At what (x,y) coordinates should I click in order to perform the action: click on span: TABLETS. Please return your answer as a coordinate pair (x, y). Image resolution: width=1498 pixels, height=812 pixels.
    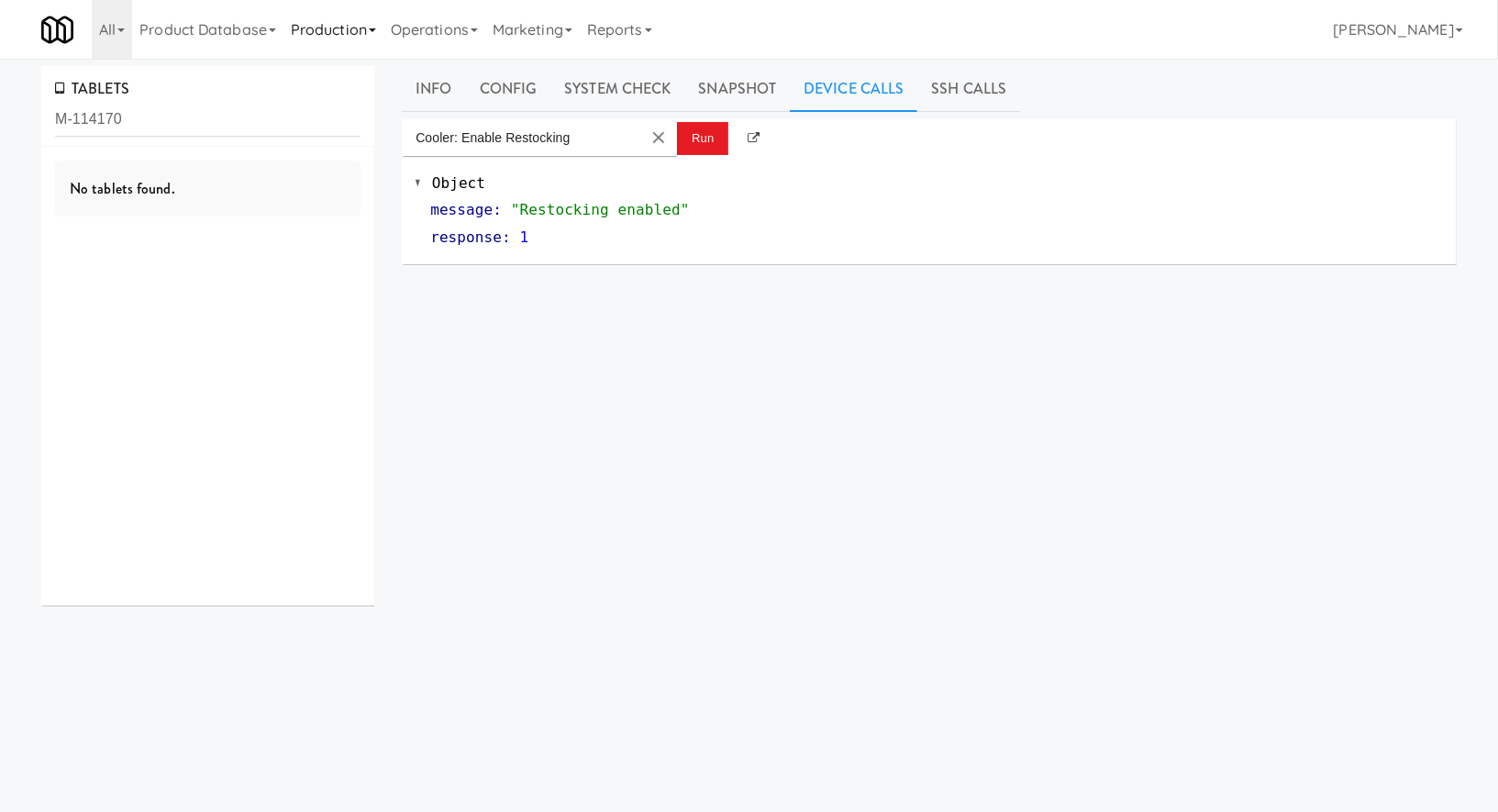
    Looking at the image, I should click on (92, 88).